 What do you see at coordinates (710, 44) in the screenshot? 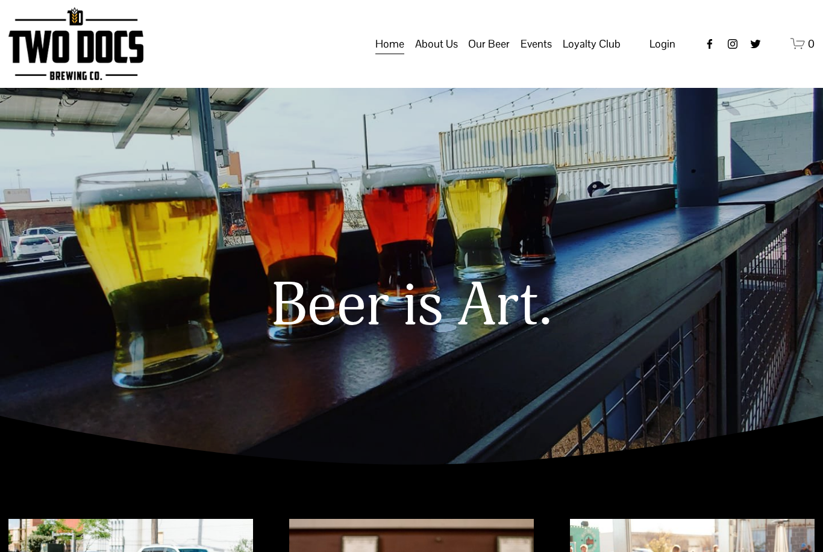
I see `a: Facebook` at bounding box center [710, 44].